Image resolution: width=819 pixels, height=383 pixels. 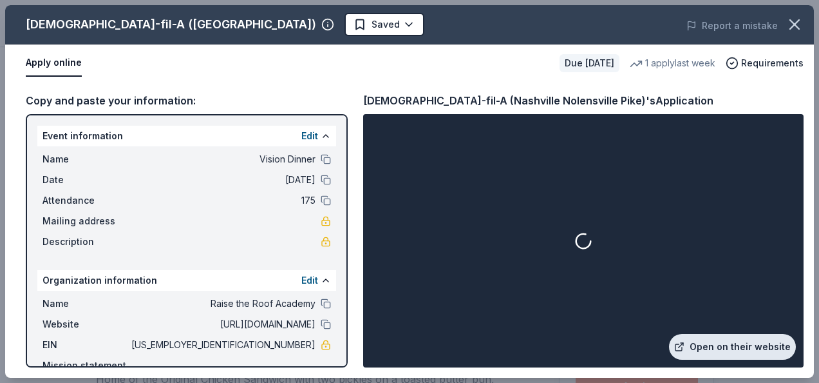 I want to click on span: 175, so click(x=222, y=200).